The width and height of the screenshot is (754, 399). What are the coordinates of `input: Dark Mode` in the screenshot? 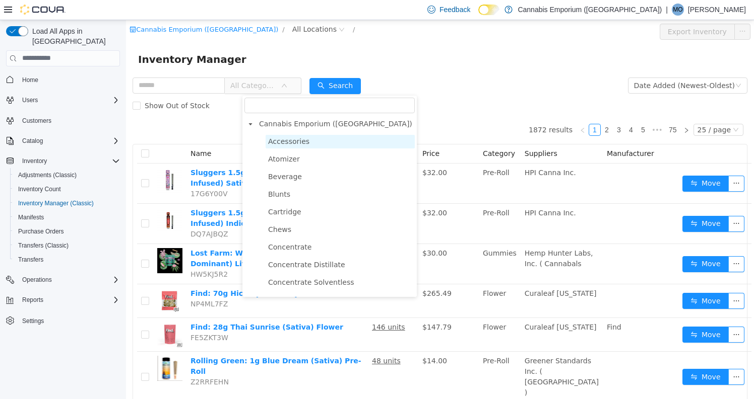 It's located at (489, 10).